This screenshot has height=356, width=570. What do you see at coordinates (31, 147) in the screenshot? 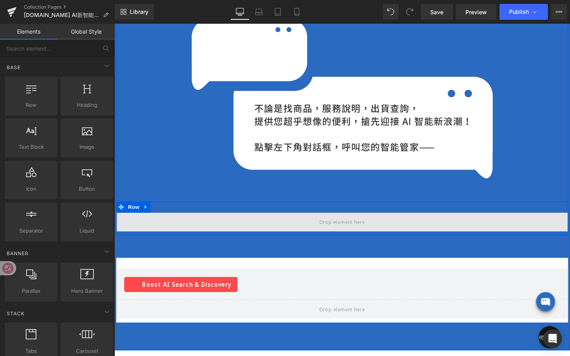
I see `span: Text Block` at bounding box center [31, 147].